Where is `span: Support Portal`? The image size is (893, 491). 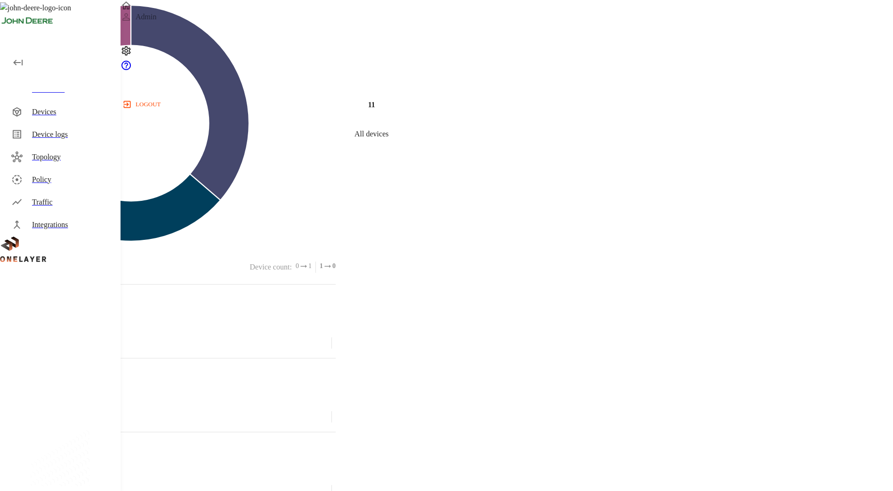 span: Support Portal is located at coordinates (126, 68).